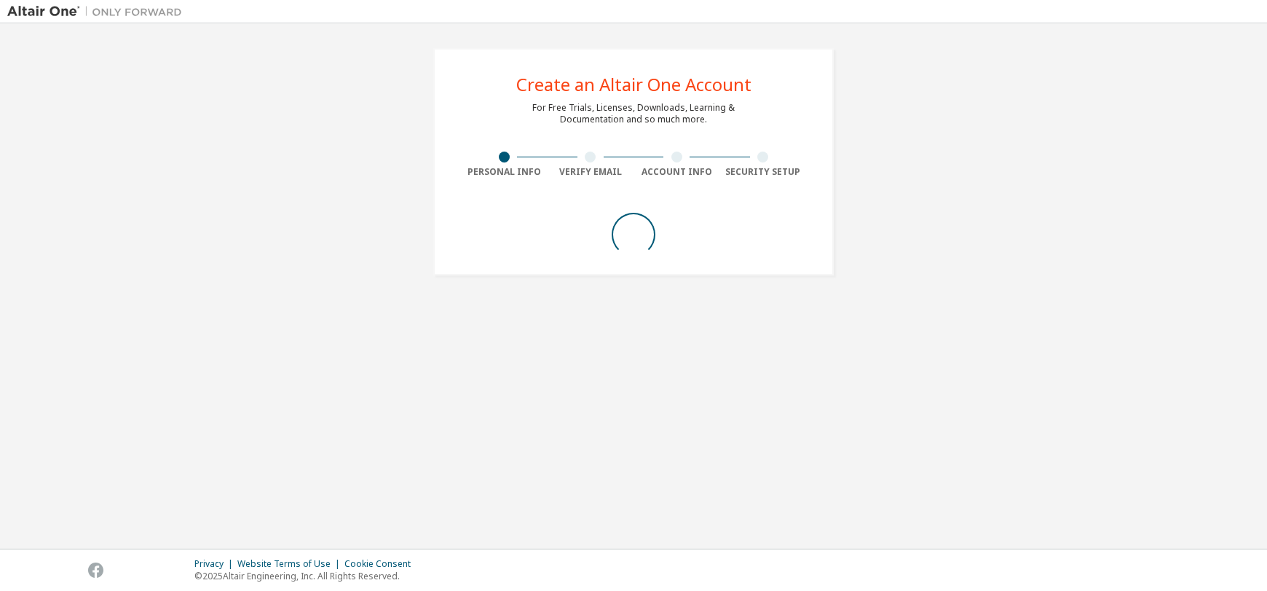  I want to click on div: Account Info, so click(677, 172).